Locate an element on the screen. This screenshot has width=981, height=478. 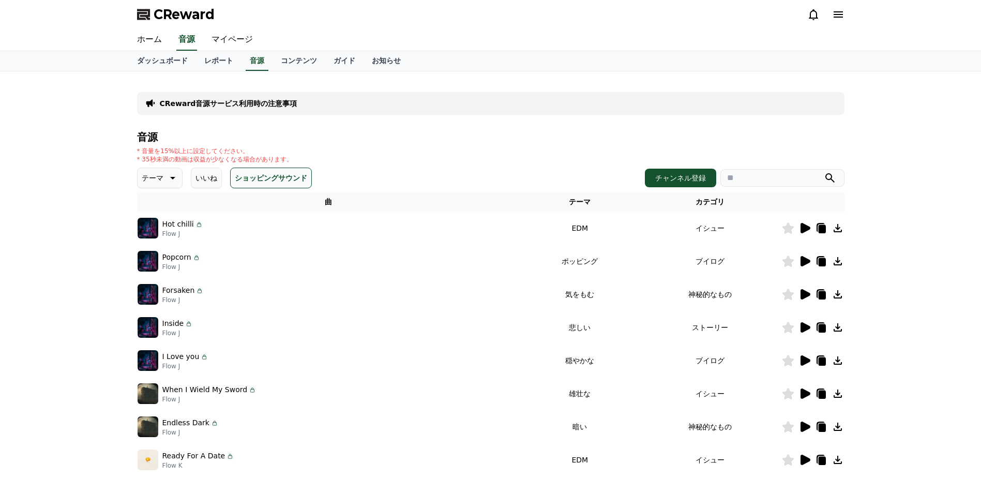
a: ホーム is located at coordinates (149, 40).